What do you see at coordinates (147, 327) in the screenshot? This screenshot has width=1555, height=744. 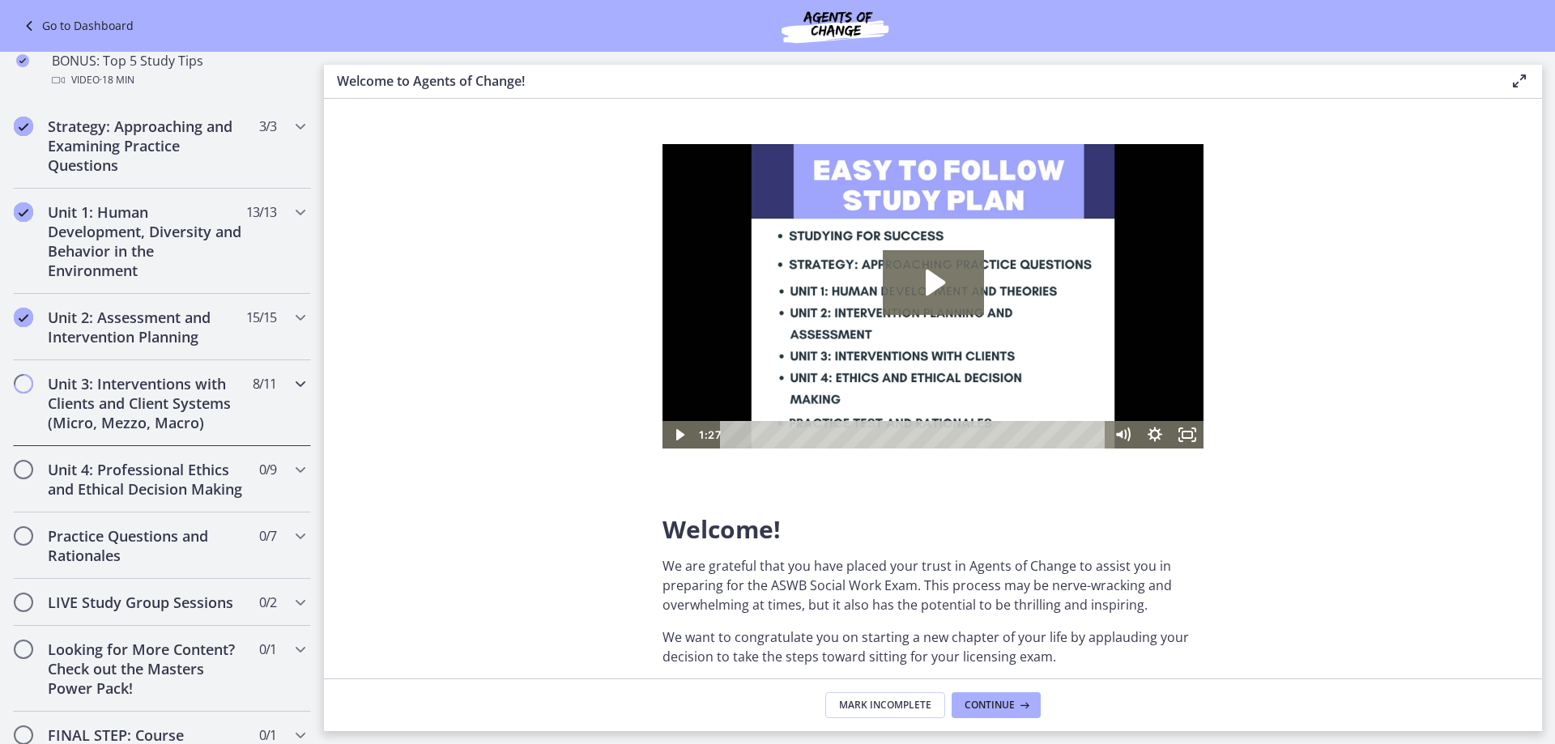 I see `h2: Unit 2: Assessment and Intervention Planning` at bounding box center [147, 327].